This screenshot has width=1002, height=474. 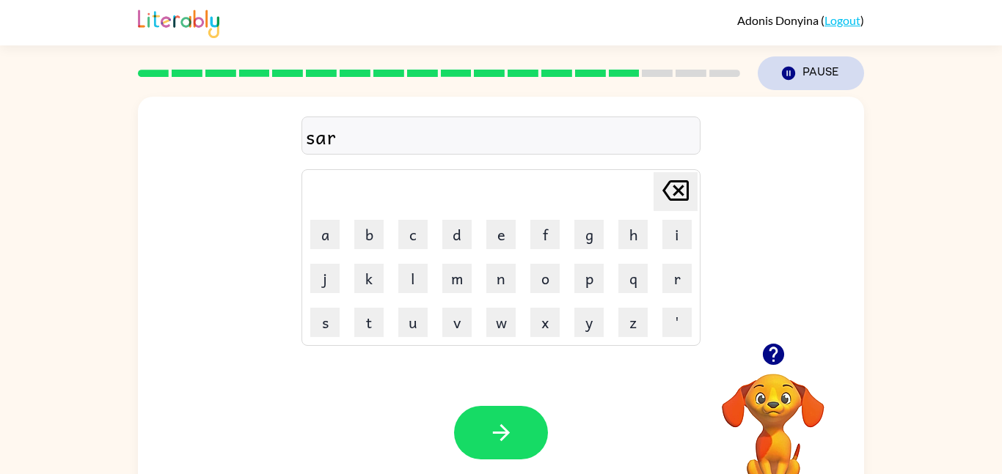 What do you see at coordinates (633, 323) in the screenshot?
I see `button: z` at bounding box center [633, 323].